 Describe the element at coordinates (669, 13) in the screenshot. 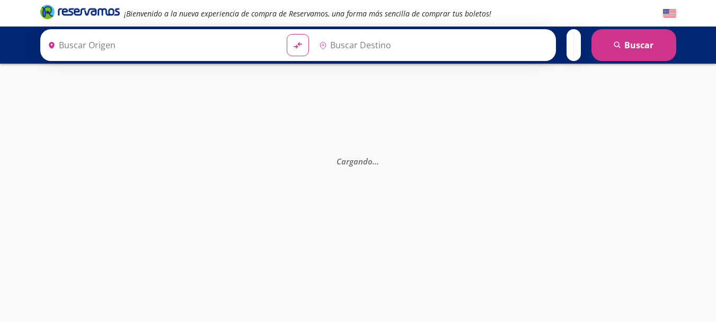

I see `button: English` at that location.